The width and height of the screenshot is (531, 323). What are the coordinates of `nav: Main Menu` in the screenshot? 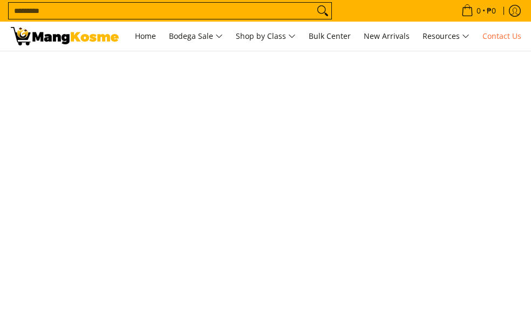 It's located at (328, 36).